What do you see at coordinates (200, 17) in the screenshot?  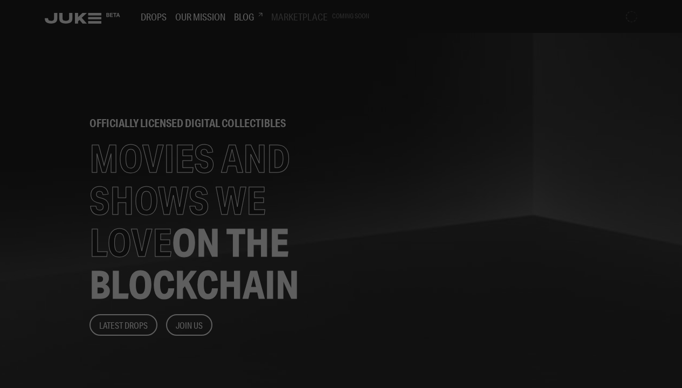 I see `h3: Our Mission` at bounding box center [200, 17].